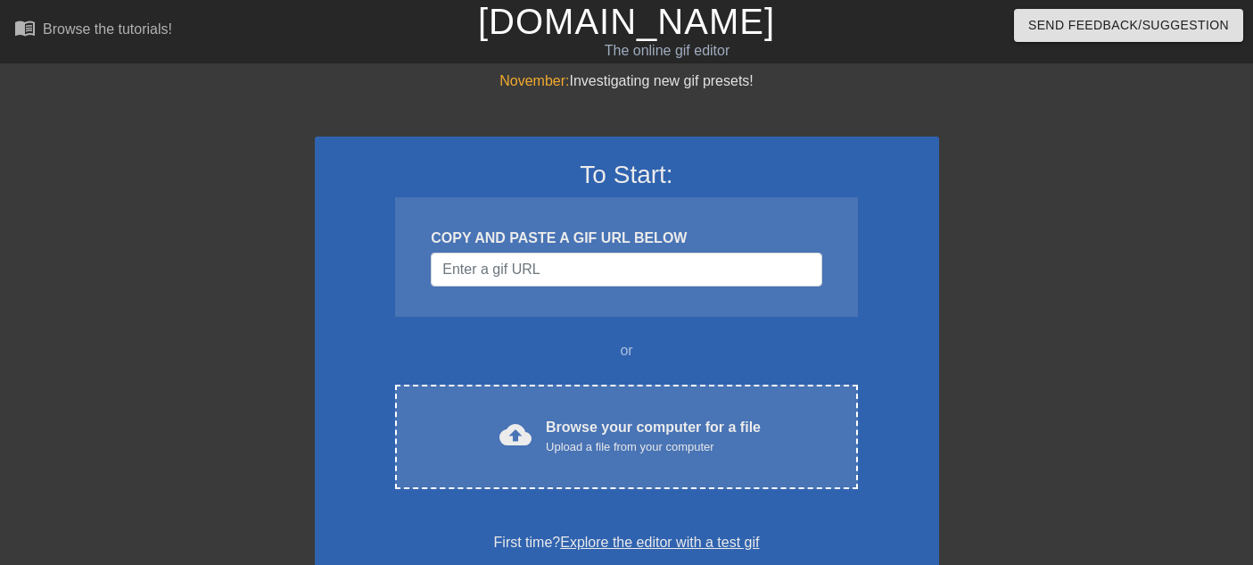  What do you see at coordinates (25, 28) in the screenshot?
I see `span: menu_book` at bounding box center [25, 28].